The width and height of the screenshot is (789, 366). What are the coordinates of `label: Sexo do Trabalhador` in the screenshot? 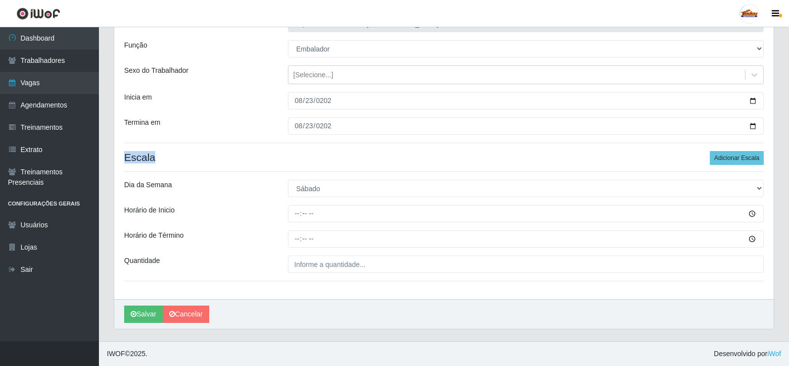 It's located at (156, 70).